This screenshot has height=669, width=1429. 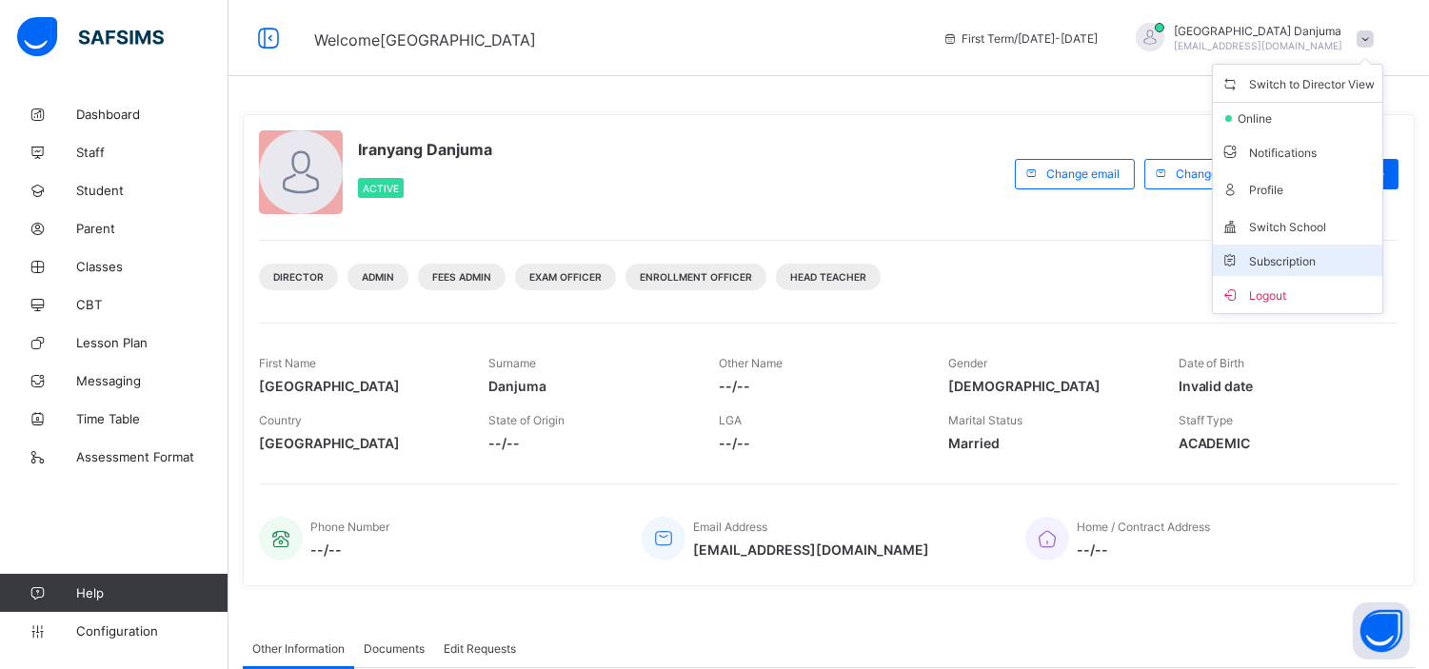 I want to click on span: Iranyang Danjuma, so click(x=425, y=149).